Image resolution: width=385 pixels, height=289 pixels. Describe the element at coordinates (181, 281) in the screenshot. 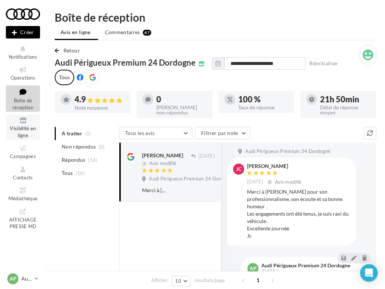

I see `button: 10` at that location.